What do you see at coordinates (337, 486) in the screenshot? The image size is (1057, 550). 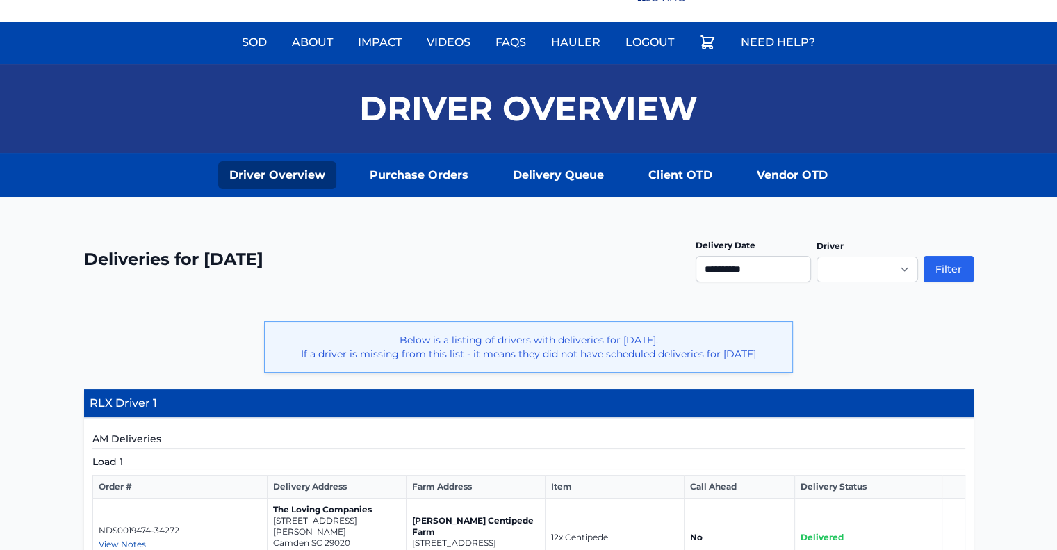 I see `th: Delivery Address` at bounding box center [337, 486].